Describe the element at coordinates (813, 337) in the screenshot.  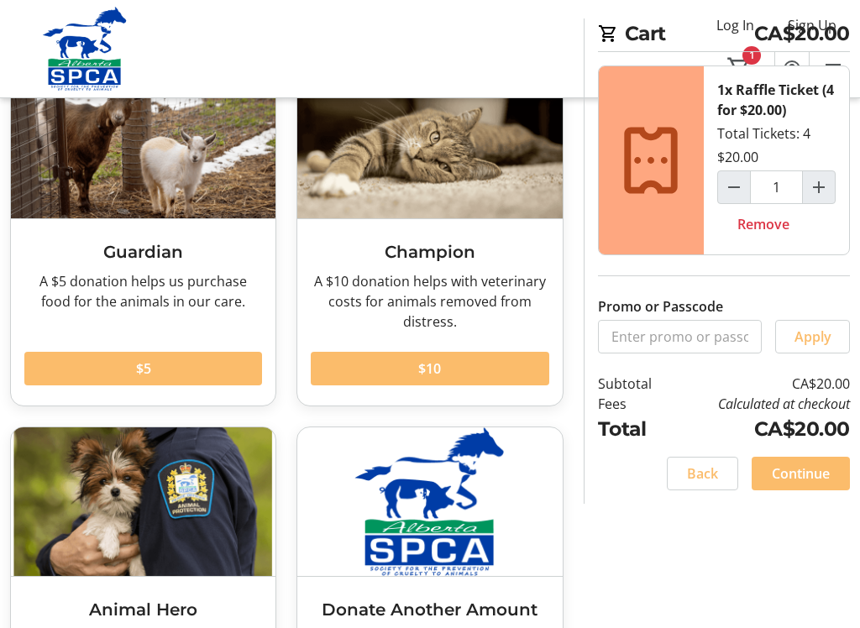
I see `span: Apply` at that location.